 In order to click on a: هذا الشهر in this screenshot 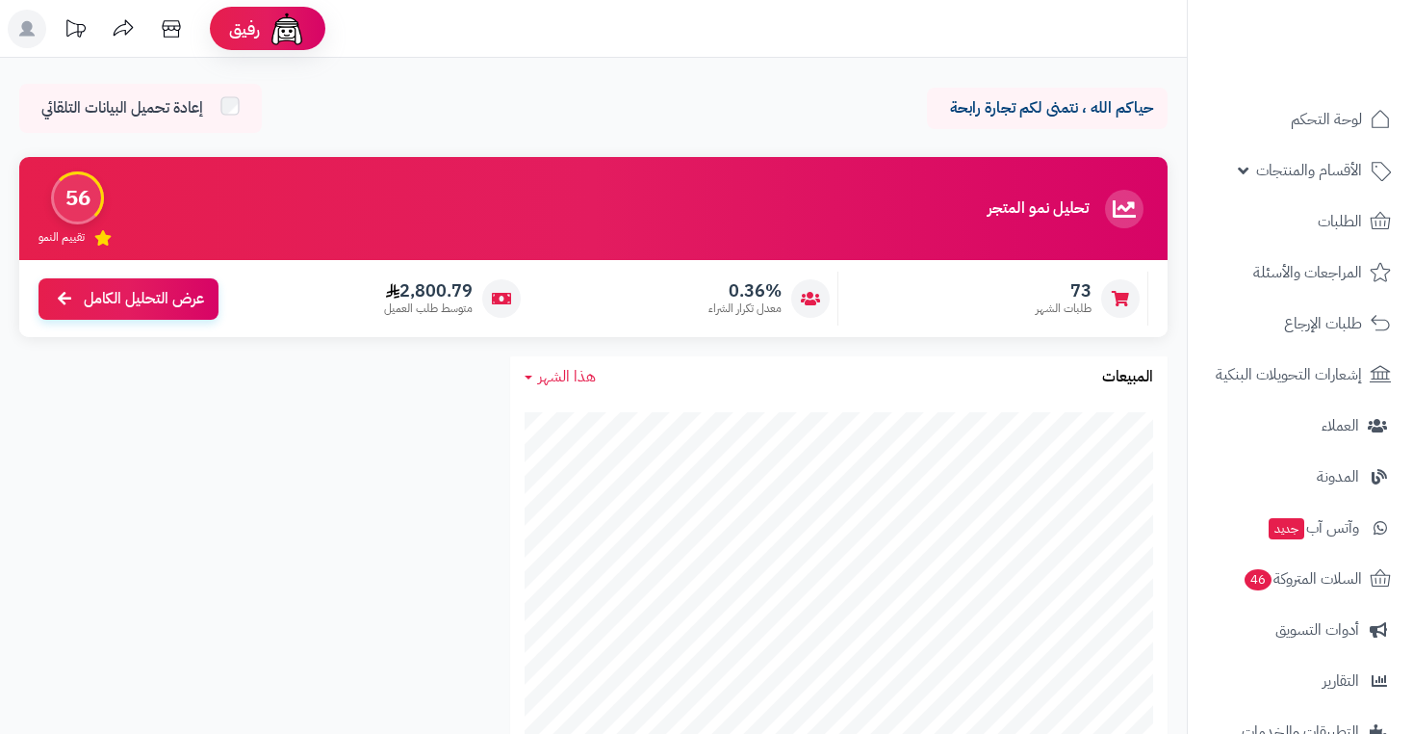, I will do `click(560, 376)`.